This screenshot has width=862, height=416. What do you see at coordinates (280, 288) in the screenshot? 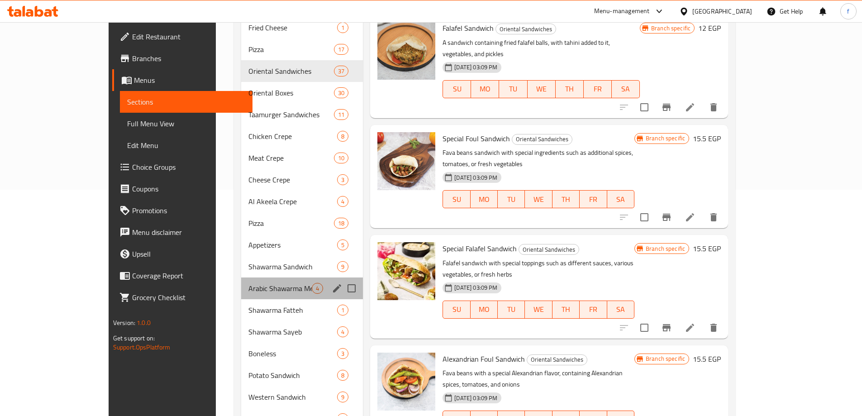
I see `div: Arabic Shawarma Meals` at bounding box center [280, 288].